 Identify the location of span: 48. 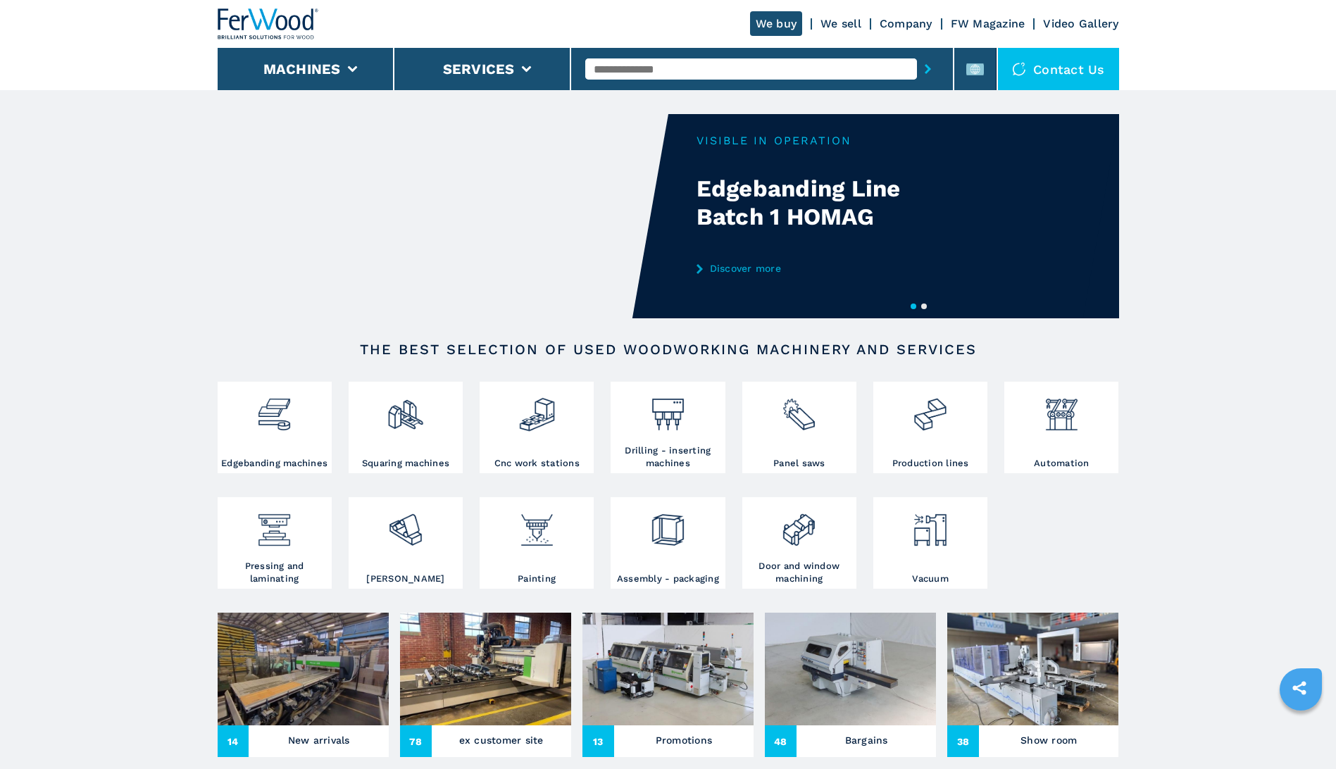
(781, 741).